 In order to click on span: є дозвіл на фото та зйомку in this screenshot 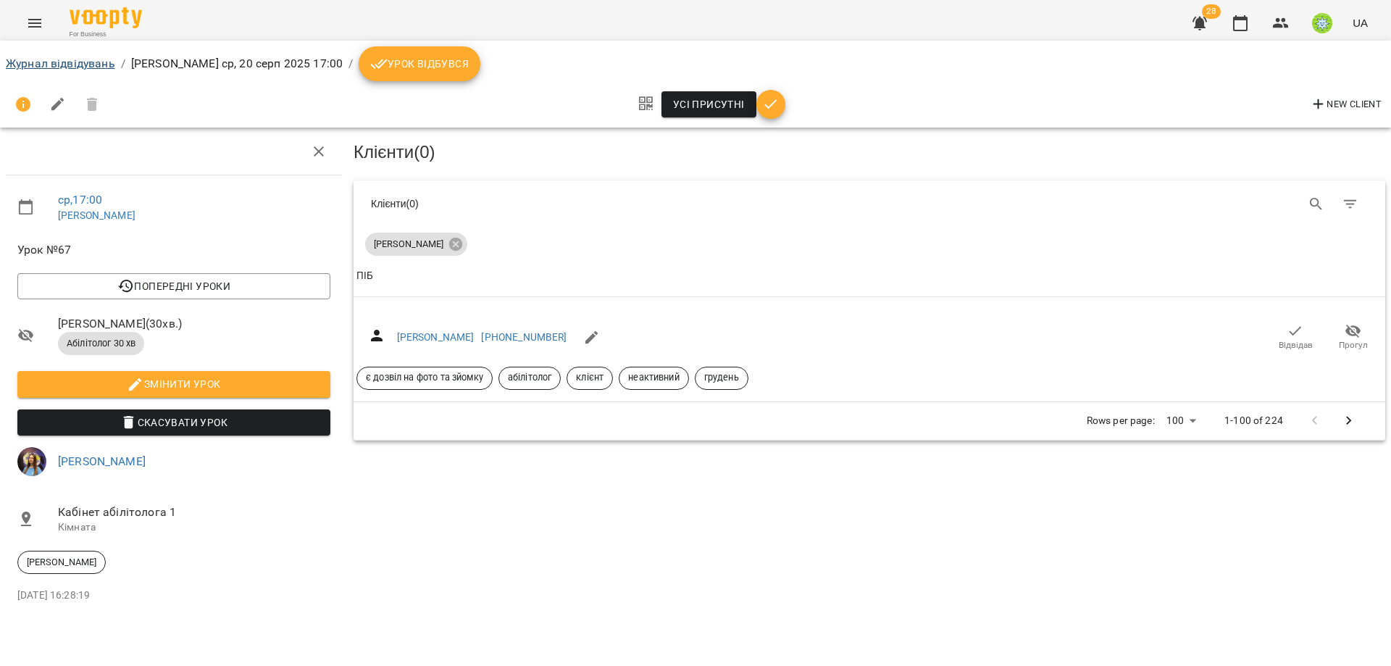, I will do `click(425, 377)`.